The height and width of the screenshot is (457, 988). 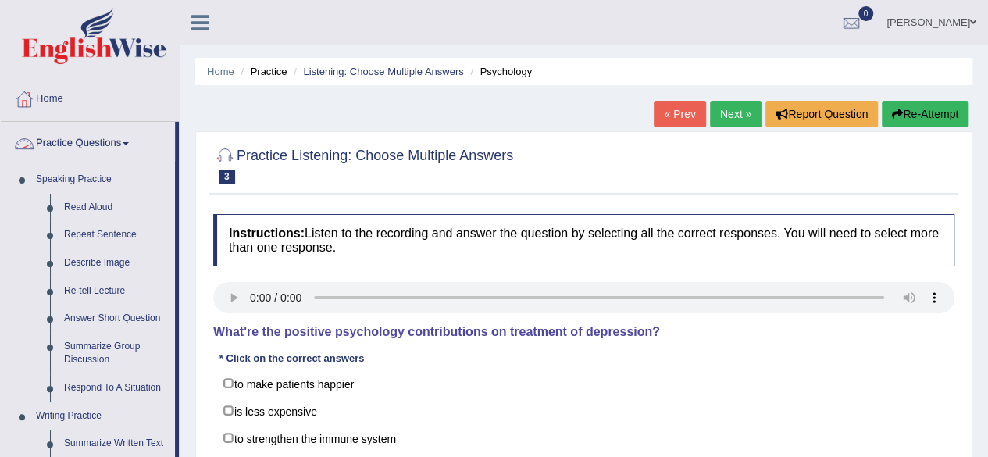 I want to click on a: Describe Image, so click(x=116, y=263).